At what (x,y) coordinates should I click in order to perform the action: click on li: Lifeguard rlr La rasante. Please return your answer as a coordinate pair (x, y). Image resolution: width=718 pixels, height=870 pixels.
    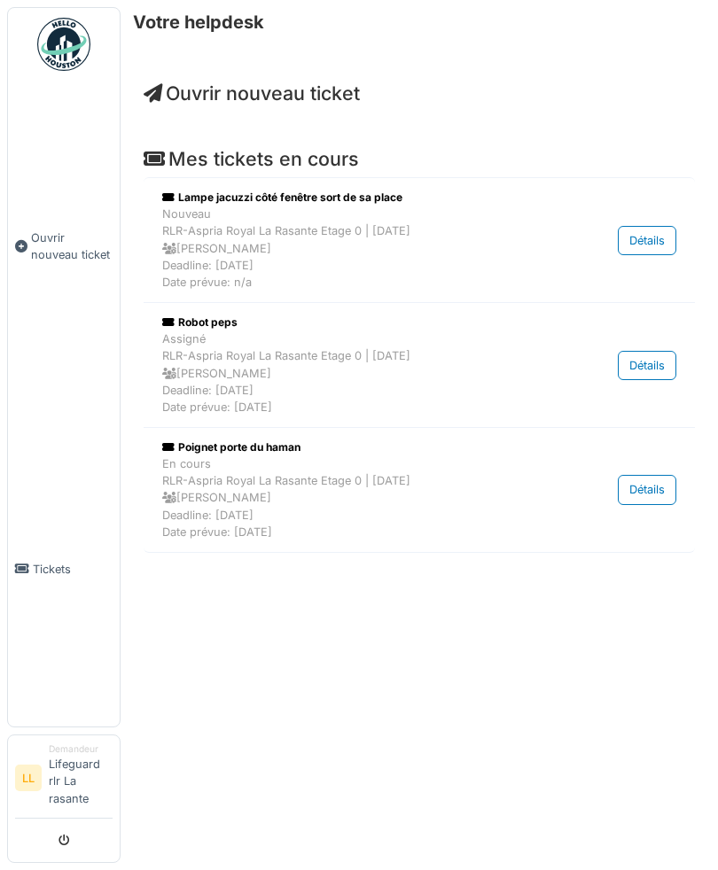
    Looking at the image, I should click on (81, 778).